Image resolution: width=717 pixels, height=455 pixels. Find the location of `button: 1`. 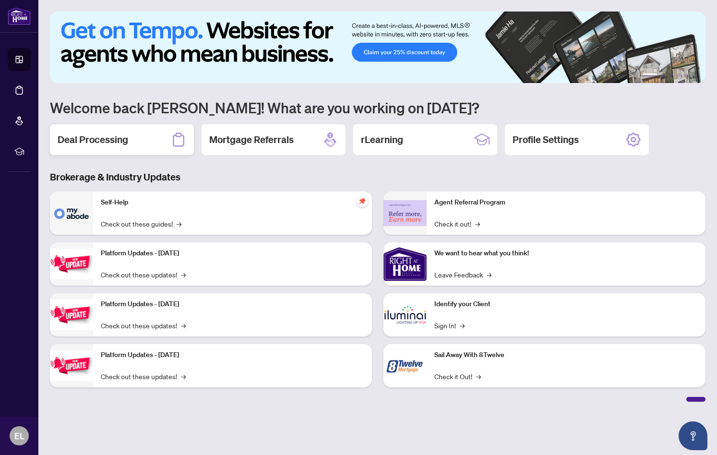

button: 1 is located at coordinates (650, 75).